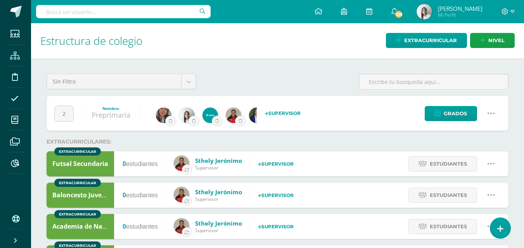 The image size is (524, 248). What do you see at coordinates (460, 15) in the screenshot?
I see `span: Mi Perfil` at bounding box center [460, 15].